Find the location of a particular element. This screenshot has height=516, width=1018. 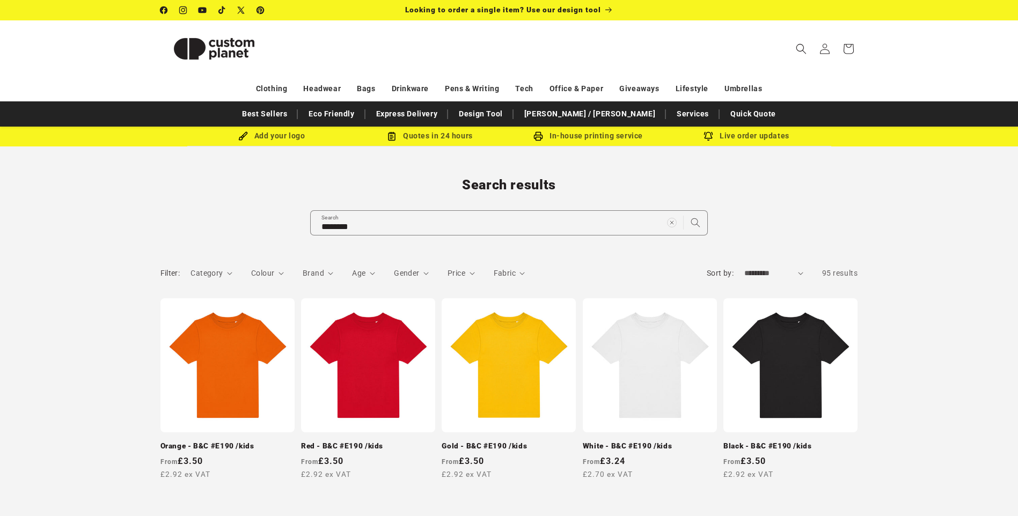

summary: Age (0 selected) is located at coordinates (363, 273).